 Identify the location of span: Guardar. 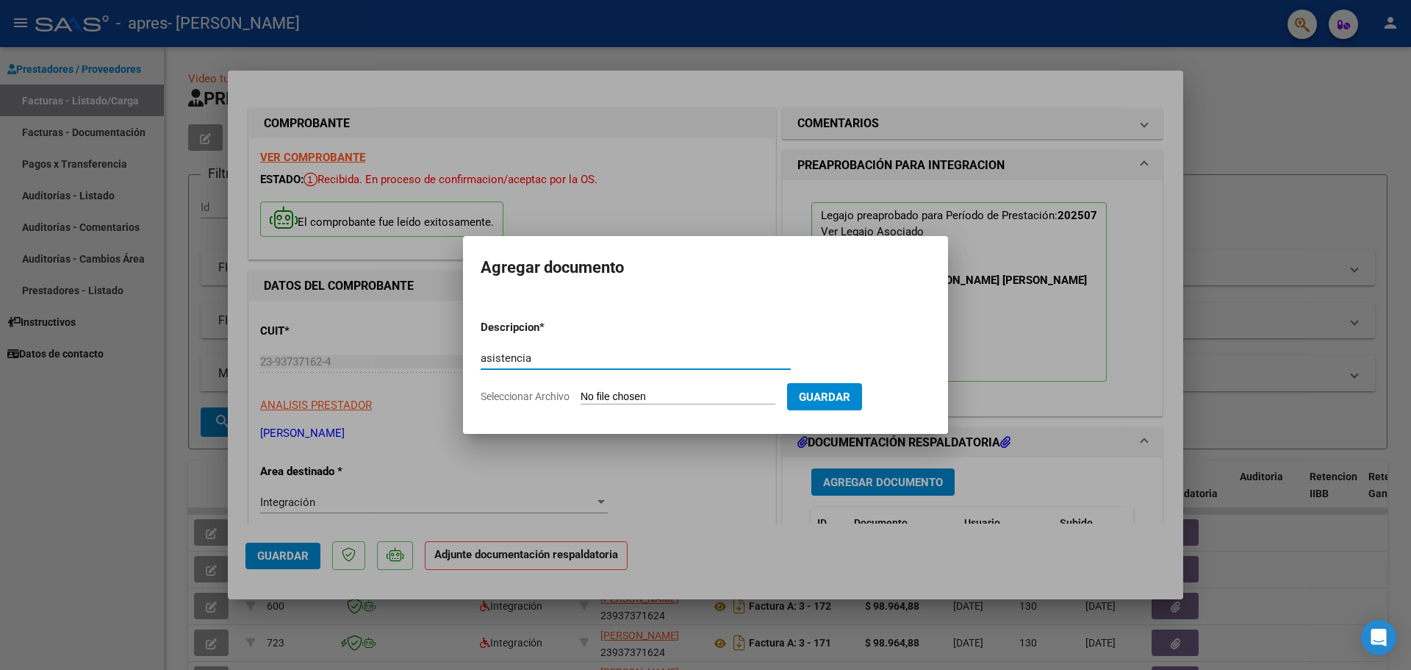
(825, 397).